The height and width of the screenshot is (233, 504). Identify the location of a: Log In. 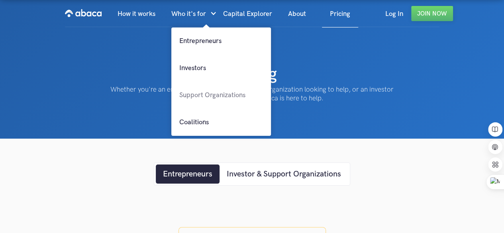
(394, 14).